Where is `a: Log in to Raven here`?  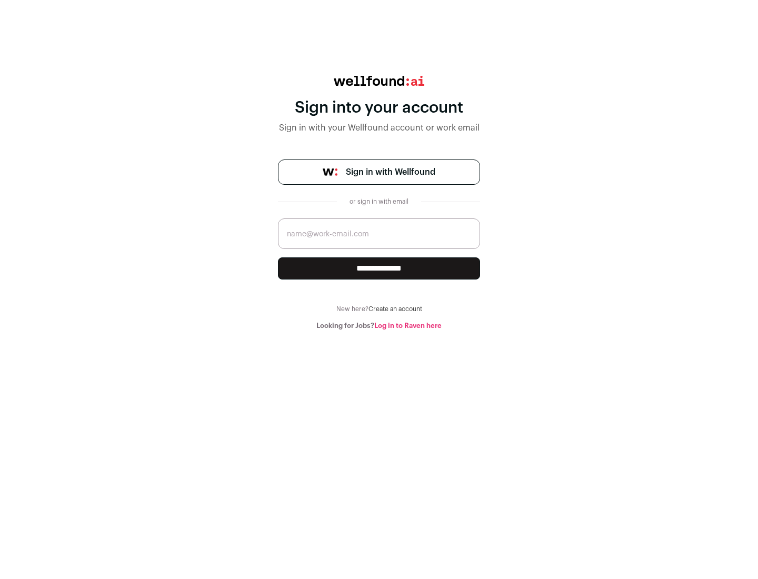
a: Log in to Raven here is located at coordinates (408, 325).